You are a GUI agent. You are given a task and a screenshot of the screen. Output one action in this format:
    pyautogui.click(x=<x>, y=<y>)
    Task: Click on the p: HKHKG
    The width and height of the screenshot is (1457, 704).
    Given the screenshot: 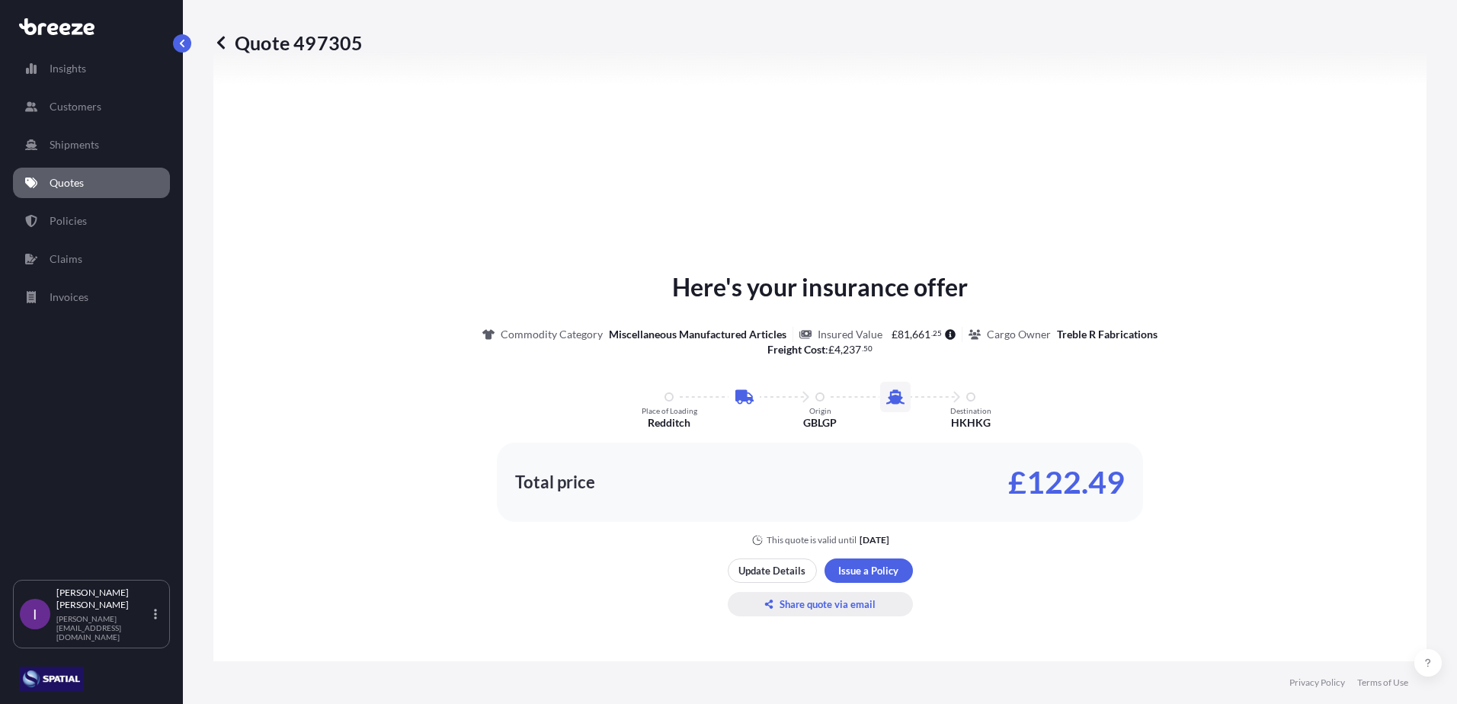 What is the action you would take?
    pyautogui.click(x=971, y=423)
    